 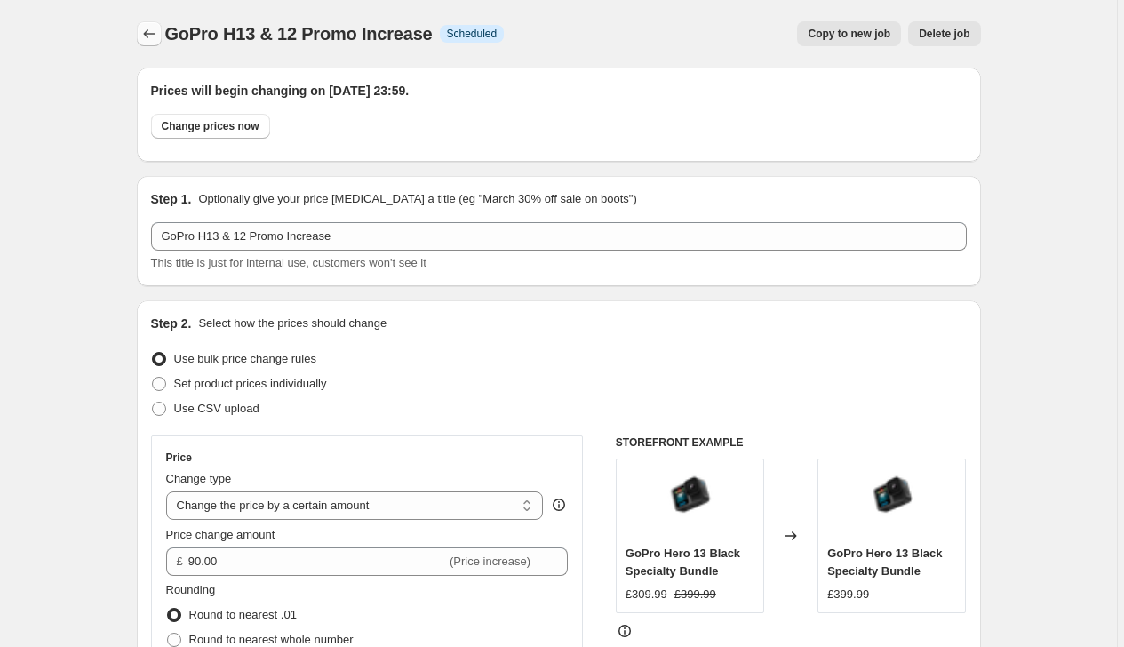 What do you see at coordinates (849, 34) in the screenshot?
I see `button: Copy to new job` at bounding box center [849, 34].